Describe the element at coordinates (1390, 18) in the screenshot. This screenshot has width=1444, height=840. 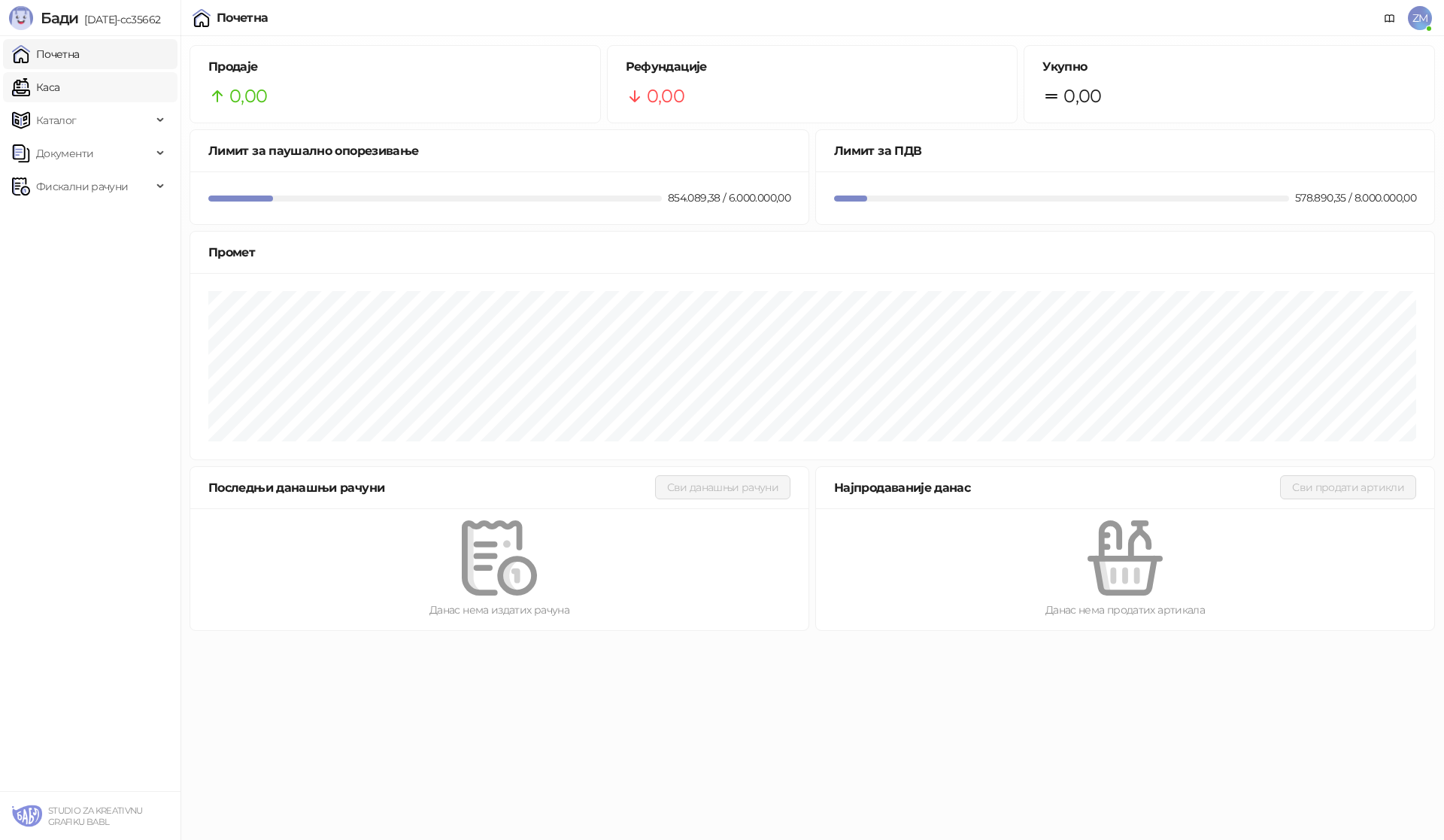
I see `a: Документација` at that location.